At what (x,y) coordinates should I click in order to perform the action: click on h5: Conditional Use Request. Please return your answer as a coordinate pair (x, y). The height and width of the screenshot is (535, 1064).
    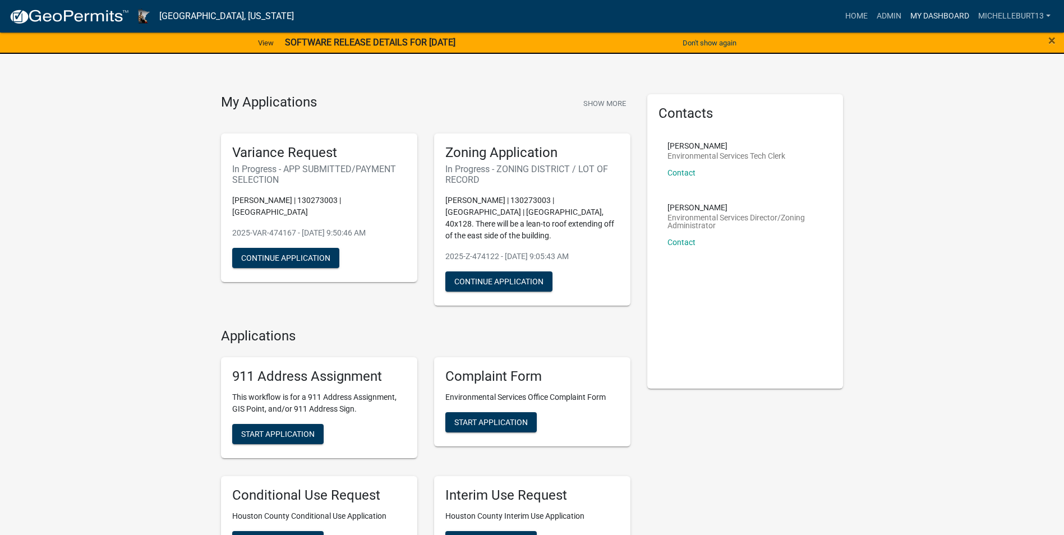
    Looking at the image, I should click on (319, 495).